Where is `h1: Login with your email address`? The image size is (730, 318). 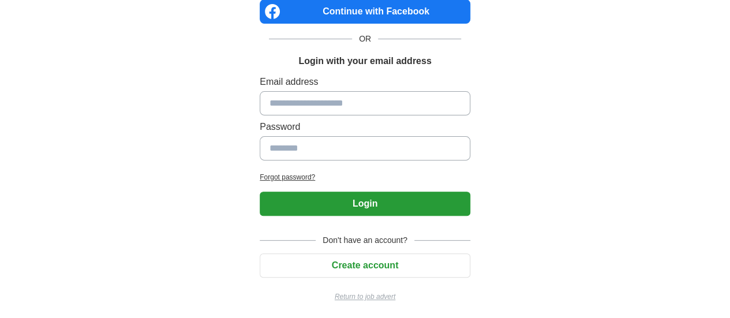
h1: Login with your email address is located at coordinates (365, 61).